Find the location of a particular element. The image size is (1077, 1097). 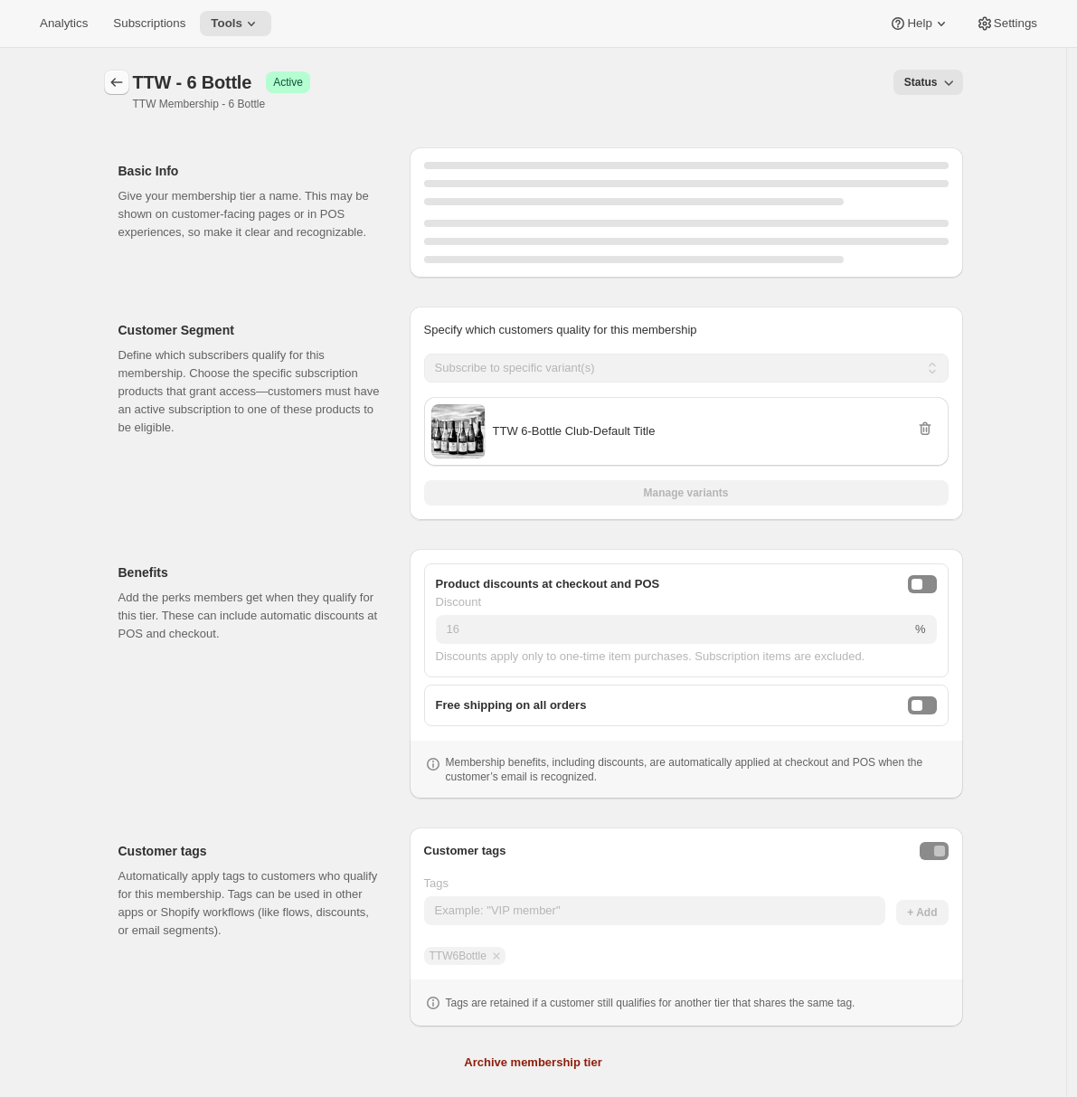

p: Give your membership tier a name. This may be shown on customer-facing pages or in POS experience... is located at coordinates (250, 214).